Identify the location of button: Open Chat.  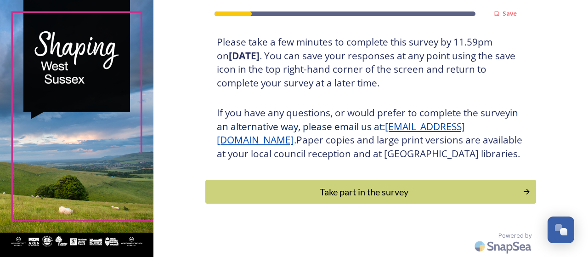
(561, 230).